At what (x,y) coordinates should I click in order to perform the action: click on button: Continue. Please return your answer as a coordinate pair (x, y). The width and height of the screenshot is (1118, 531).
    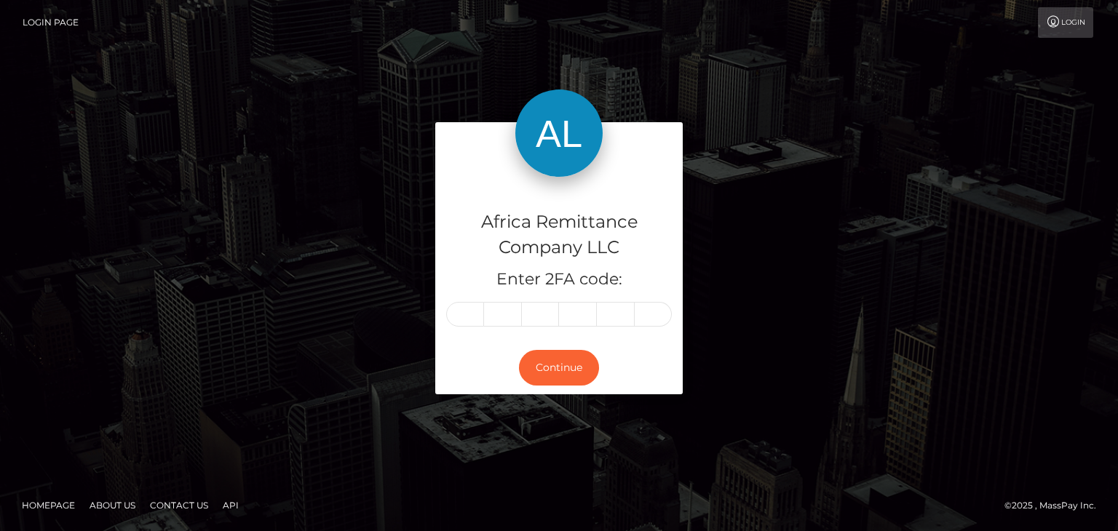
    Looking at the image, I should click on (559, 368).